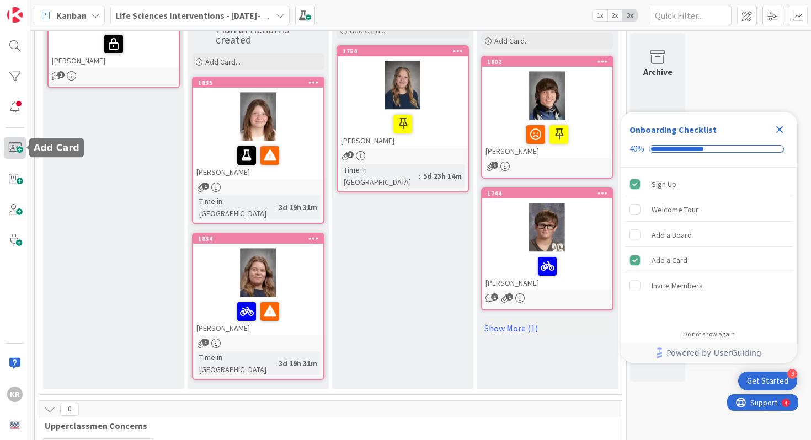 The width and height of the screenshot is (811, 440). I want to click on div: Welcome Tour, so click(674, 210).